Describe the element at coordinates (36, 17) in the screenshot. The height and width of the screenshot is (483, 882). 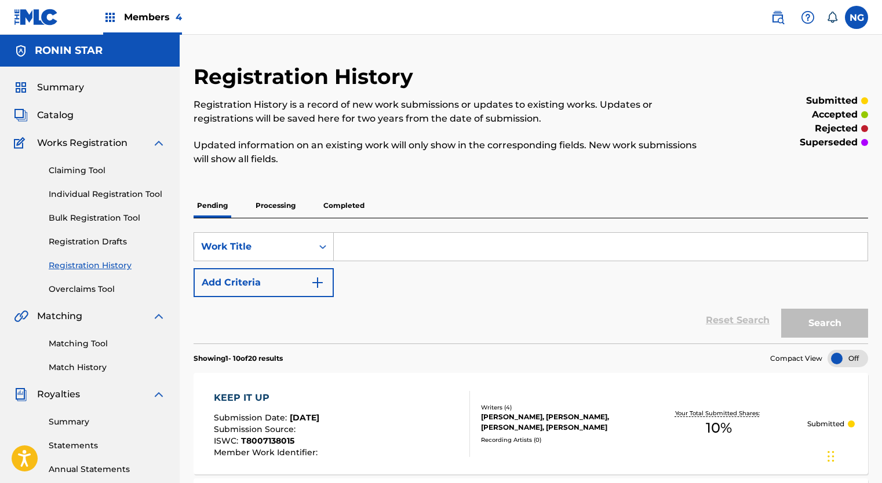
I see `img: MLC Logo` at that location.